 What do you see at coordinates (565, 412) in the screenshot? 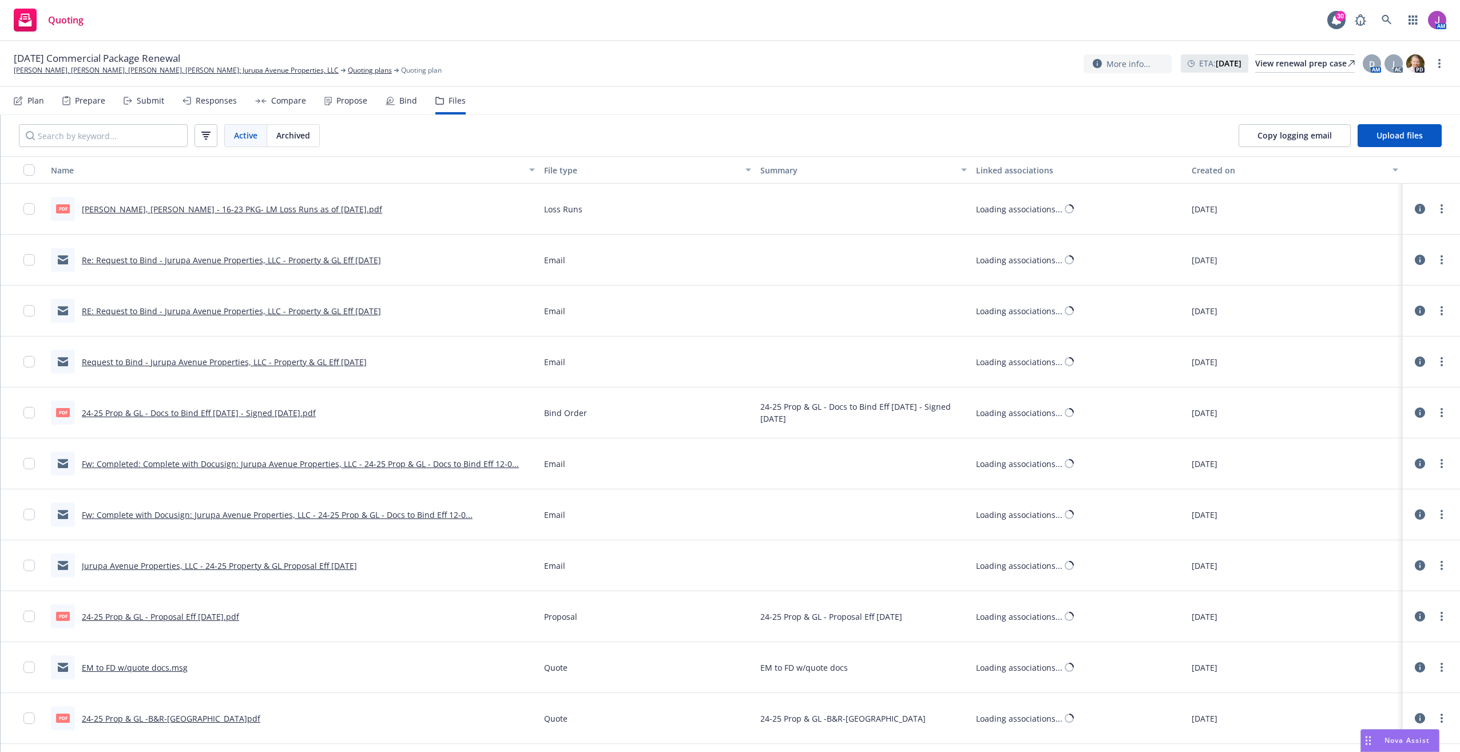
I see `span: Bind Order` at bounding box center [565, 412].